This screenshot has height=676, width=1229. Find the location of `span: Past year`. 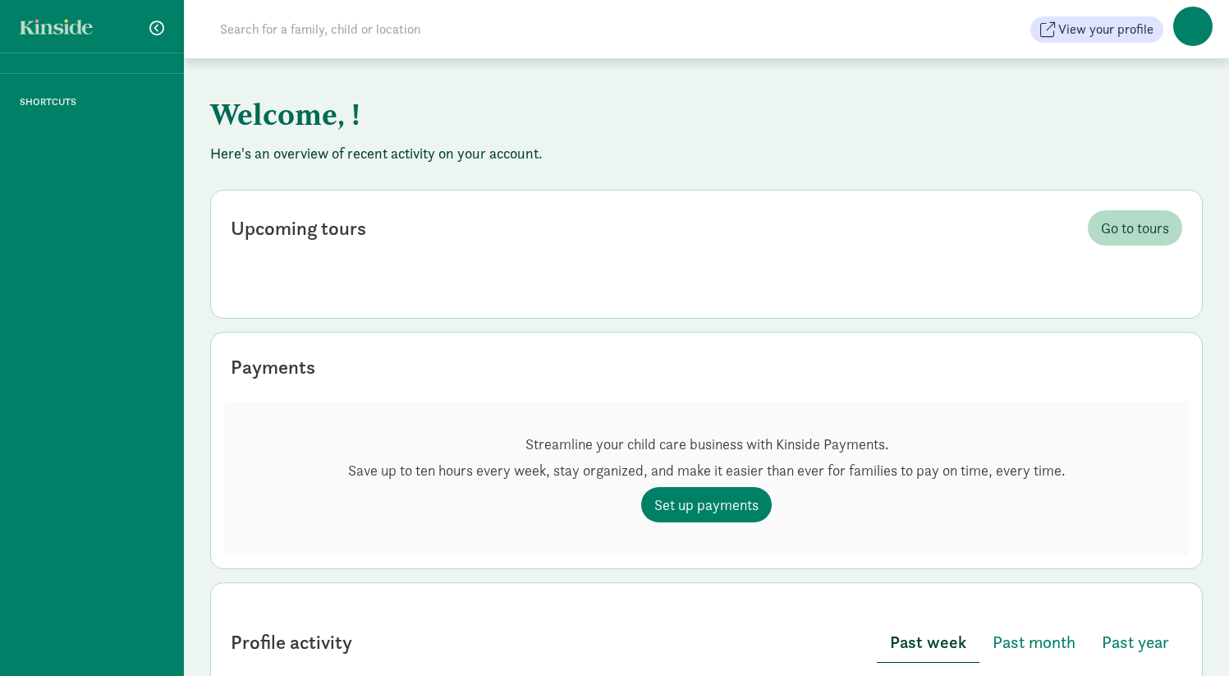

span: Past year is located at coordinates (1136, 642).